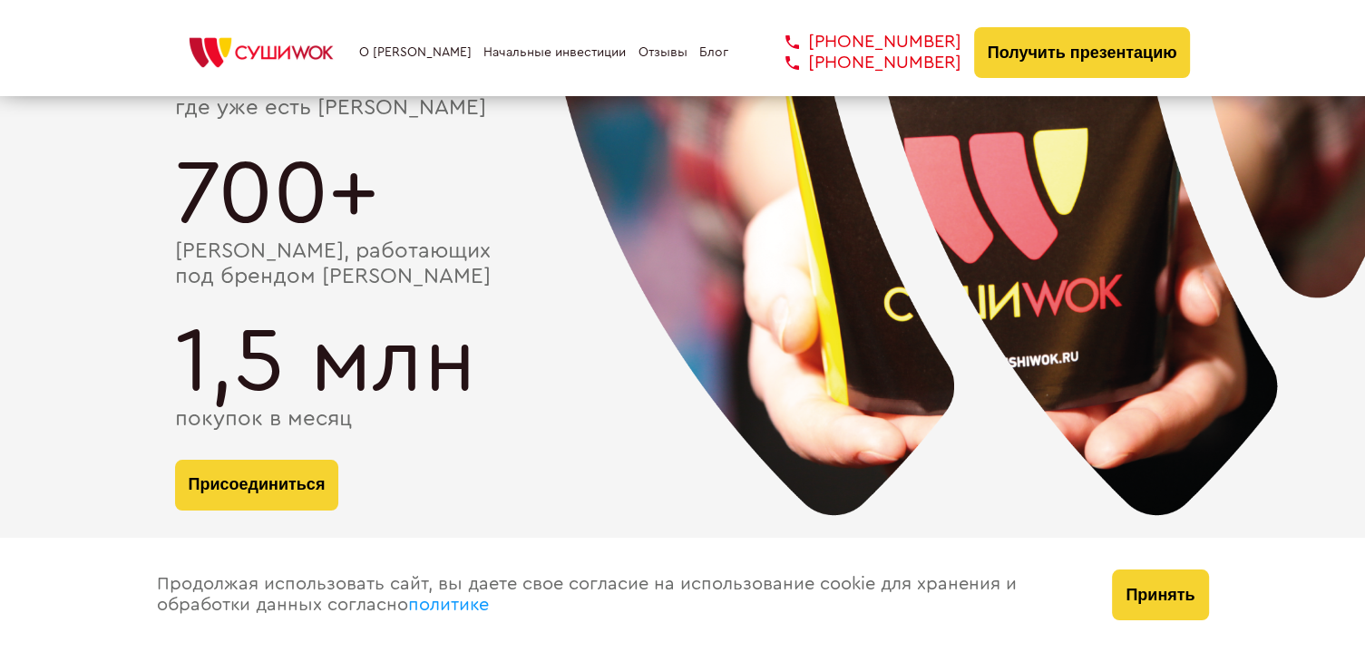 Image resolution: width=1365 pixels, height=652 pixels. What do you see at coordinates (683, 194) in the screenshot?
I see `div: 700+` at bounding box center [683, 194].